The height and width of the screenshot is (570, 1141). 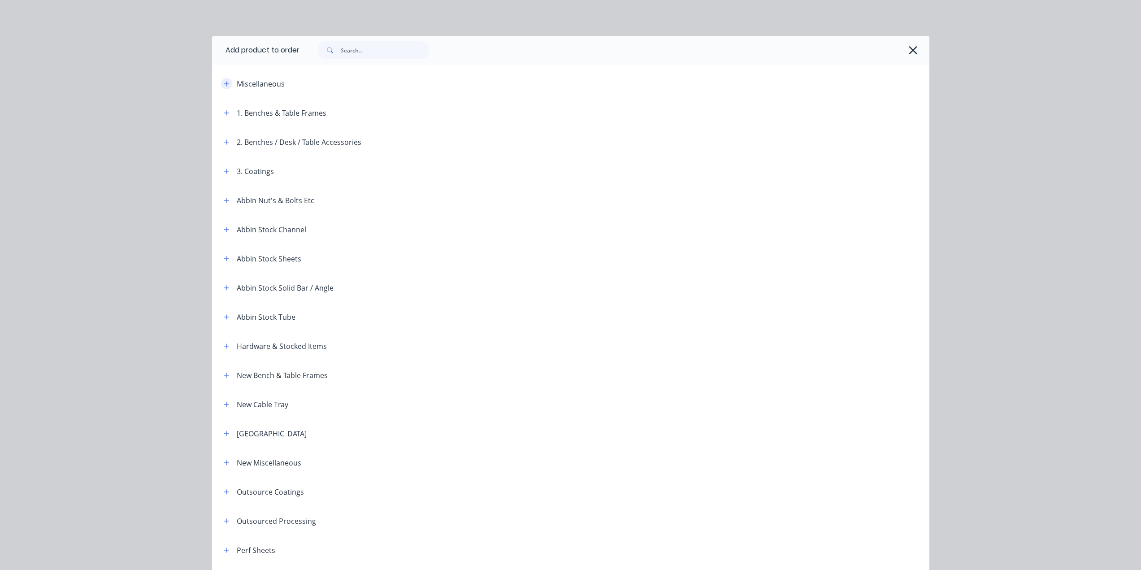 I want to click on div: 2. Benches / Desk / Table Accessories, so click(x=299, y=142).